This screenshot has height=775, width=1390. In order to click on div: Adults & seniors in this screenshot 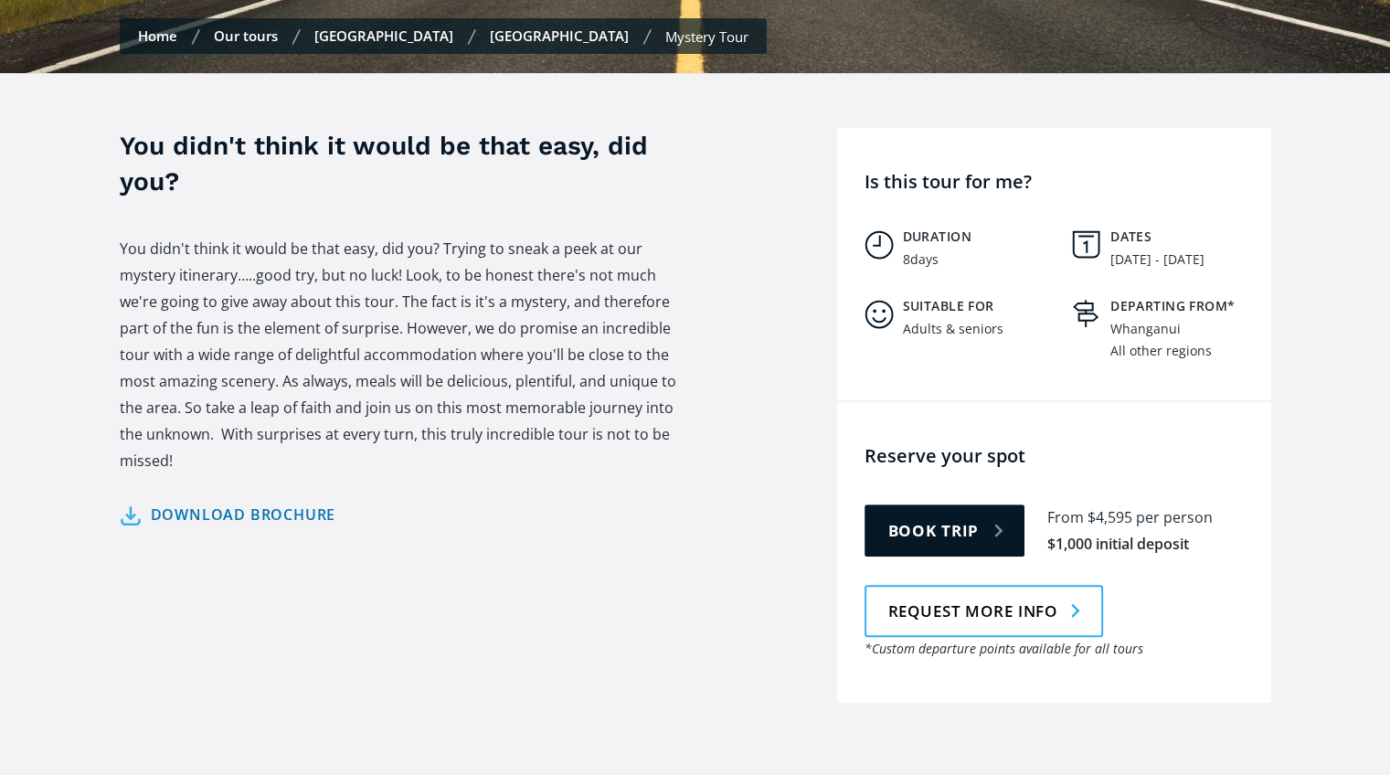, I will do `click(953, 329)`.